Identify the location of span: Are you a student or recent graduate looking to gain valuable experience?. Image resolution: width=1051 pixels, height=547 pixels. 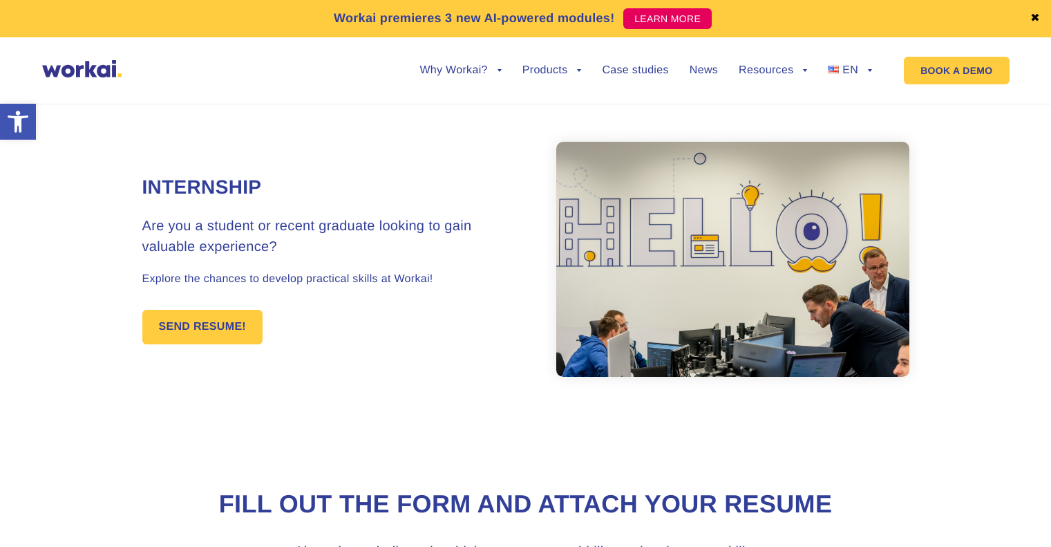
(307, 236).